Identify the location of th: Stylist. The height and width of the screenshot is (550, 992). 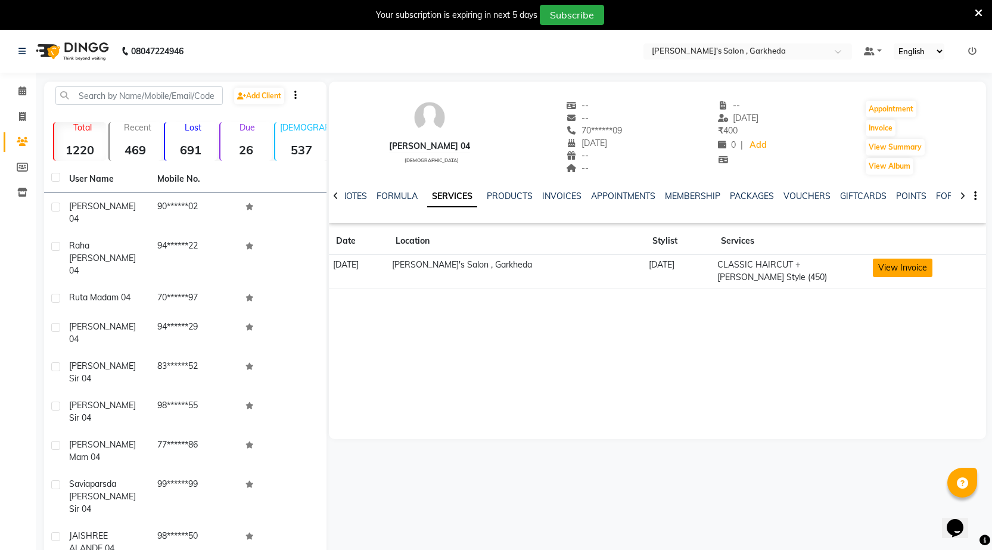
(680, 241).